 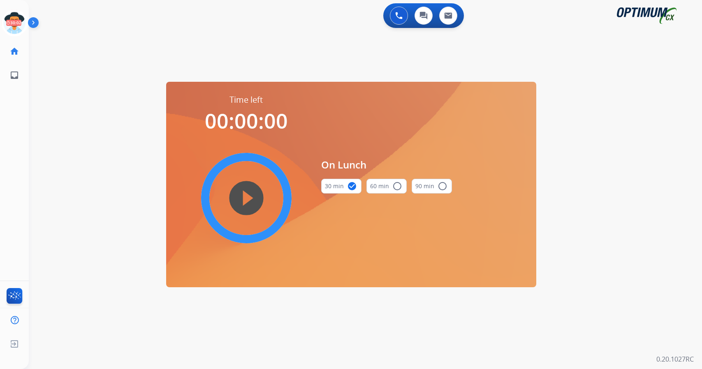 What do you see at coordinates (246, 100) in the screenshot?
I see `span: Time left` at bounding box center [246, 100].